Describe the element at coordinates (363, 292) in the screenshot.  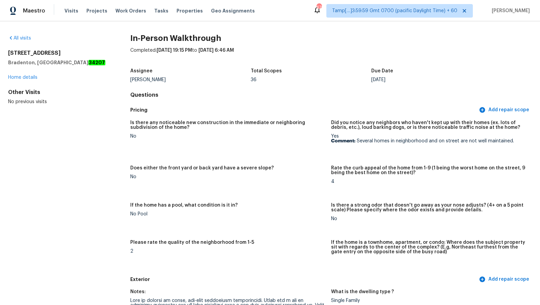
I see `h5: What is the dwelling type ?` at that location.